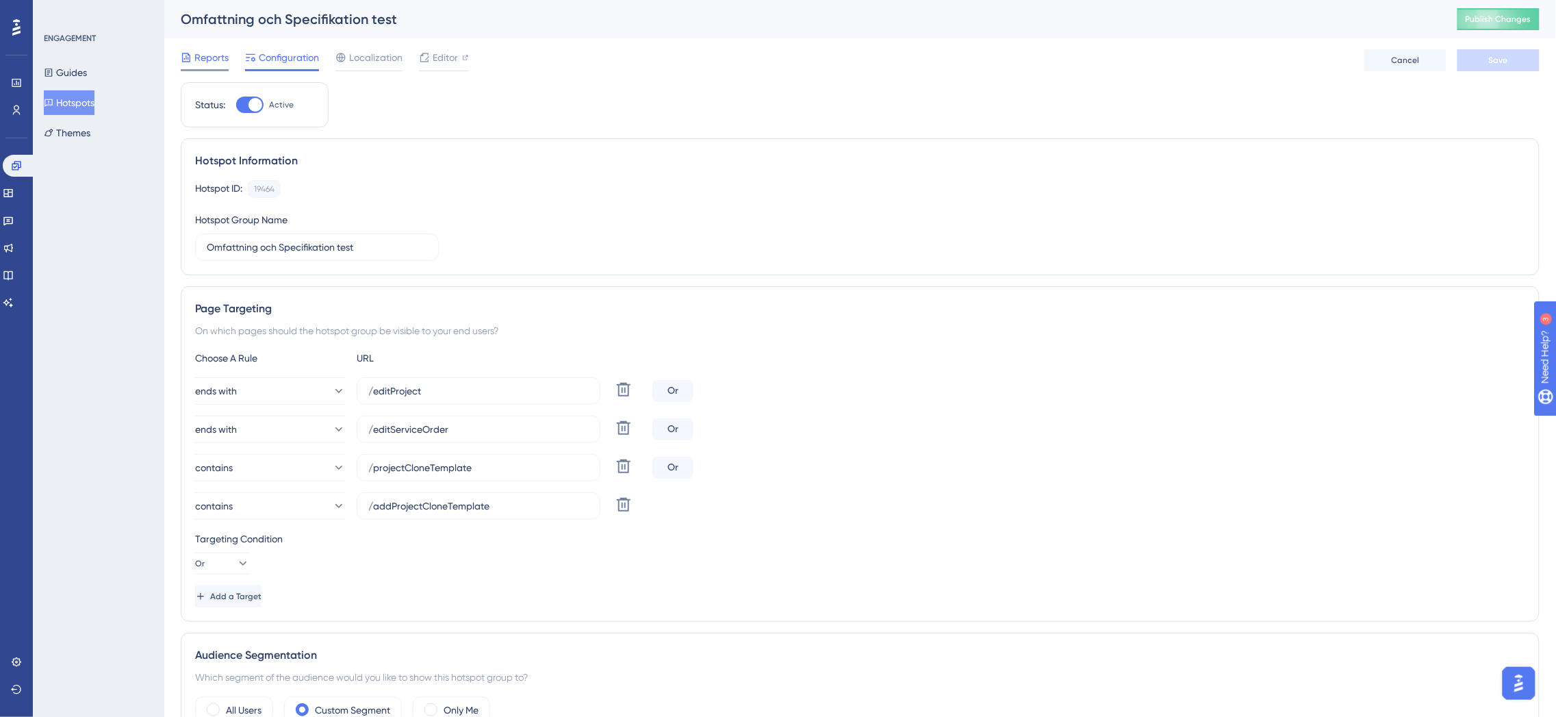  Describe the element at coordinates (205, 454) in the screenshot. I see `button: Messages` at that location.